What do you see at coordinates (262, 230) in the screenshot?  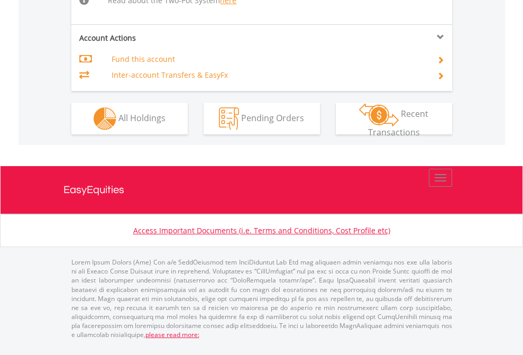 I see `a: Access Important Documents (i.e. Terms and Conditions, Cost Profile etc)` at bounding box center [262, 230].